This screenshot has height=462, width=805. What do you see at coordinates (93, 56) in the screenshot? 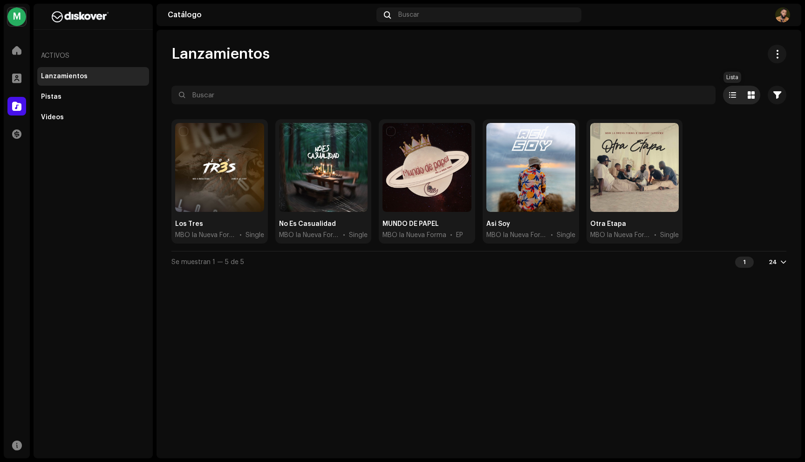
I see `re-a-nav-header: Activos` at bounding box center [93, 56].